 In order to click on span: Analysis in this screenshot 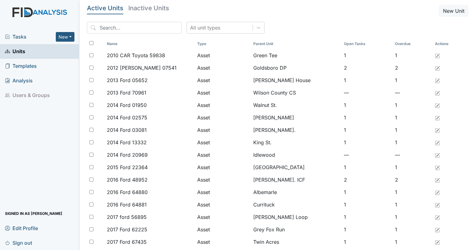, I will do `click(19, 81)`.